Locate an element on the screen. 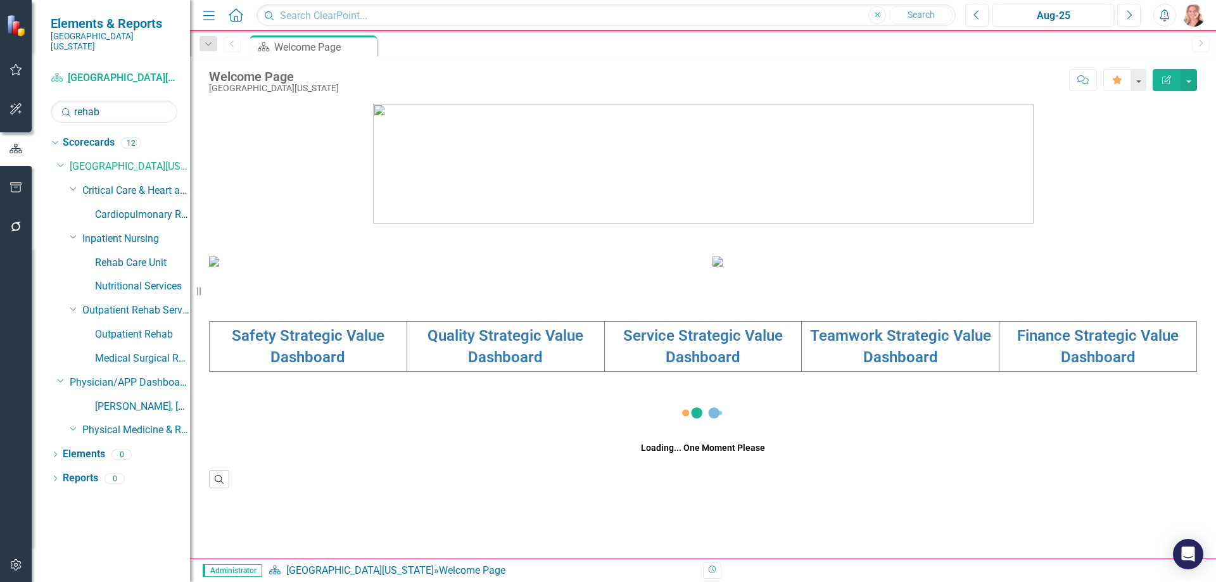  a: Nutritional Services is located at coordinates (143, 286).